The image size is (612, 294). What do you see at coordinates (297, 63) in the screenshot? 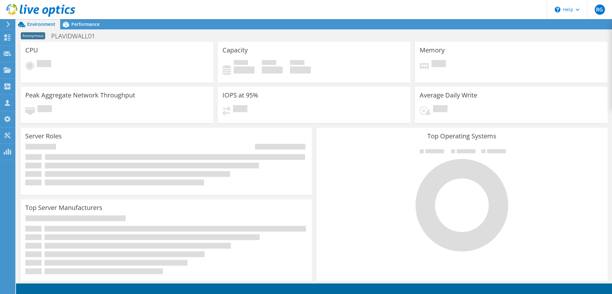
I see `span: Total` at bounding box center [297, 63].